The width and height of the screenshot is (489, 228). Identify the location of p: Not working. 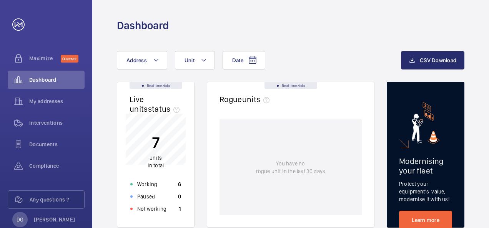
(152, 209).